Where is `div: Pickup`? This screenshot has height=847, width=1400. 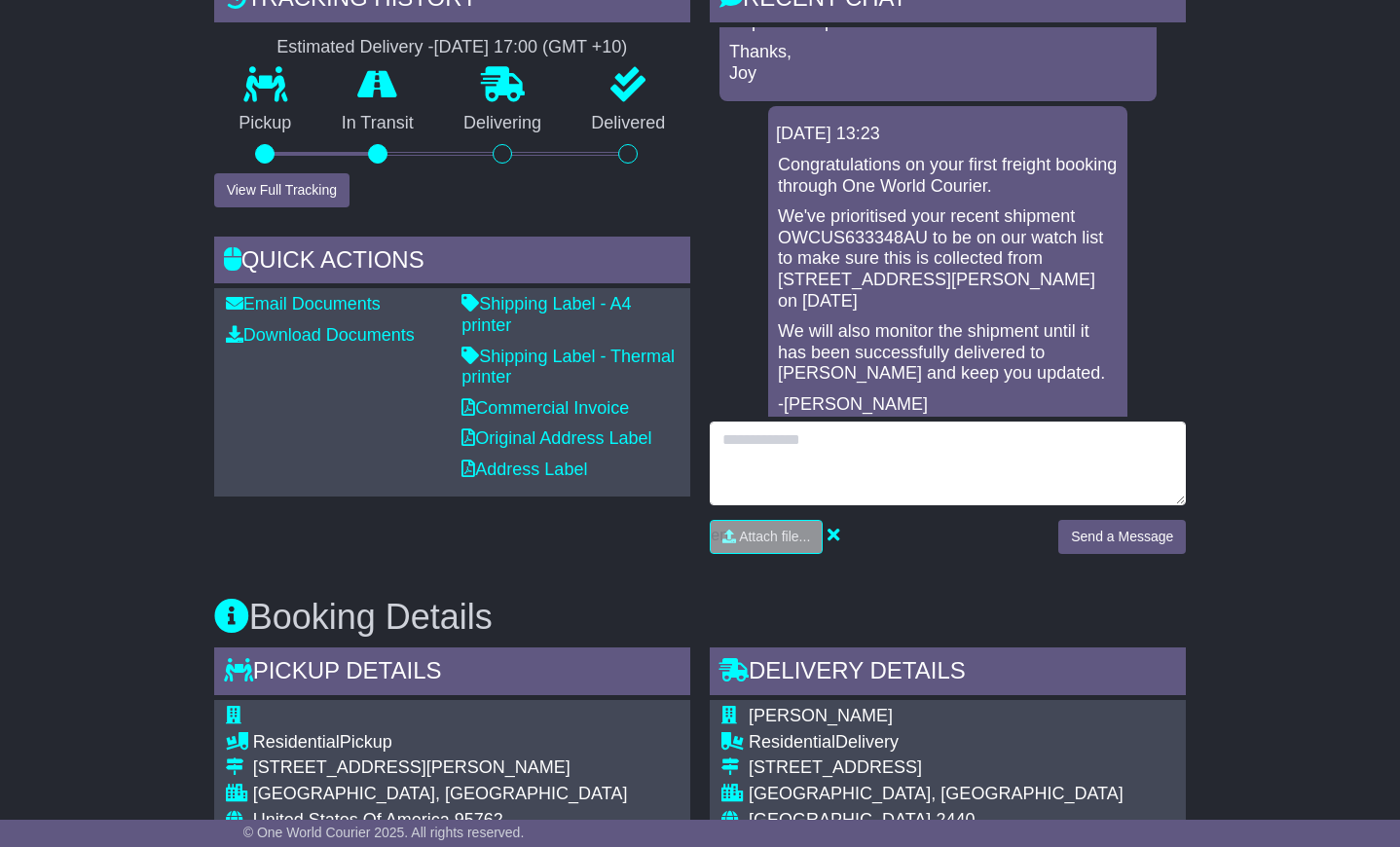 div: Pickup is located at coordinates (440, 742).